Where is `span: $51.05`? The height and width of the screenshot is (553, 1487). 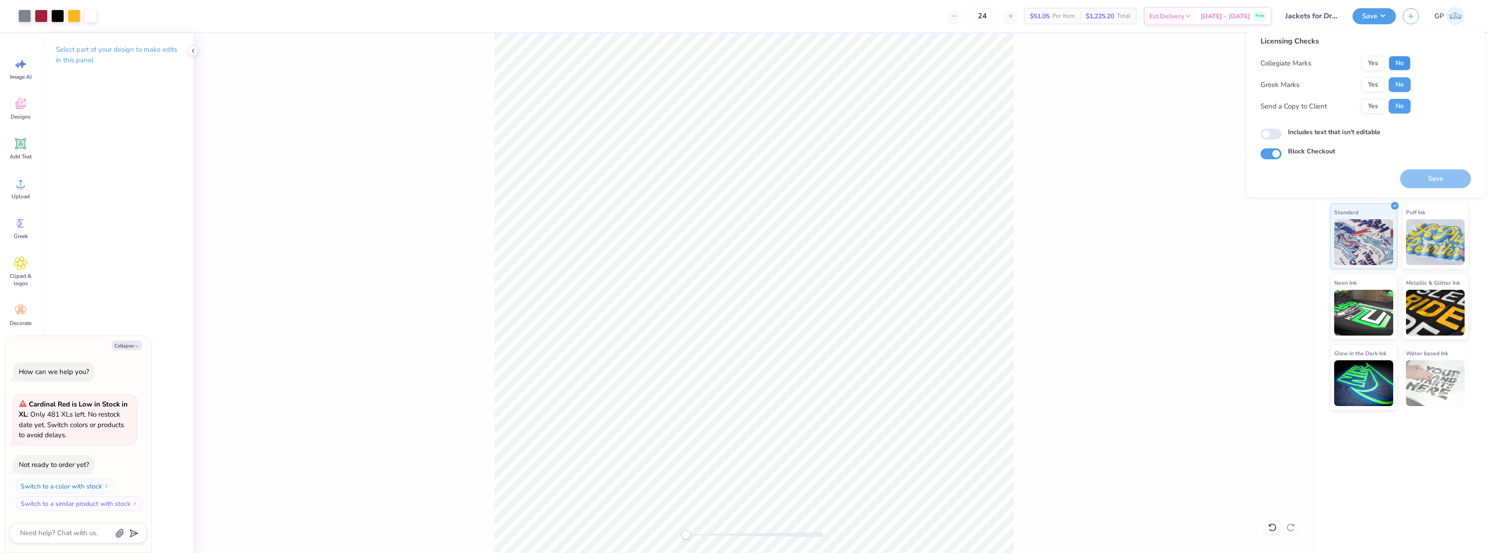 span: $51.05 is located at coordinates (1040, 16).